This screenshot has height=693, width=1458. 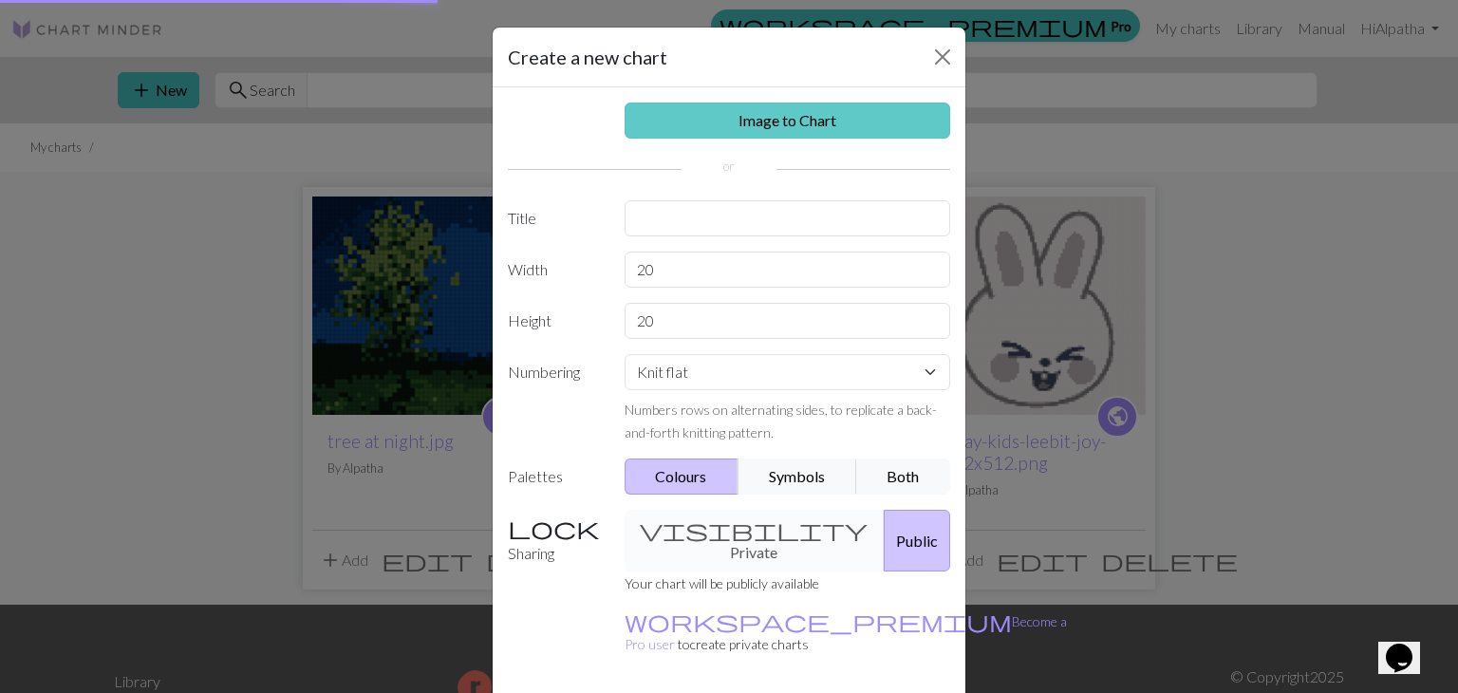 I want to click on button: Close, so click(x=943, y=57).